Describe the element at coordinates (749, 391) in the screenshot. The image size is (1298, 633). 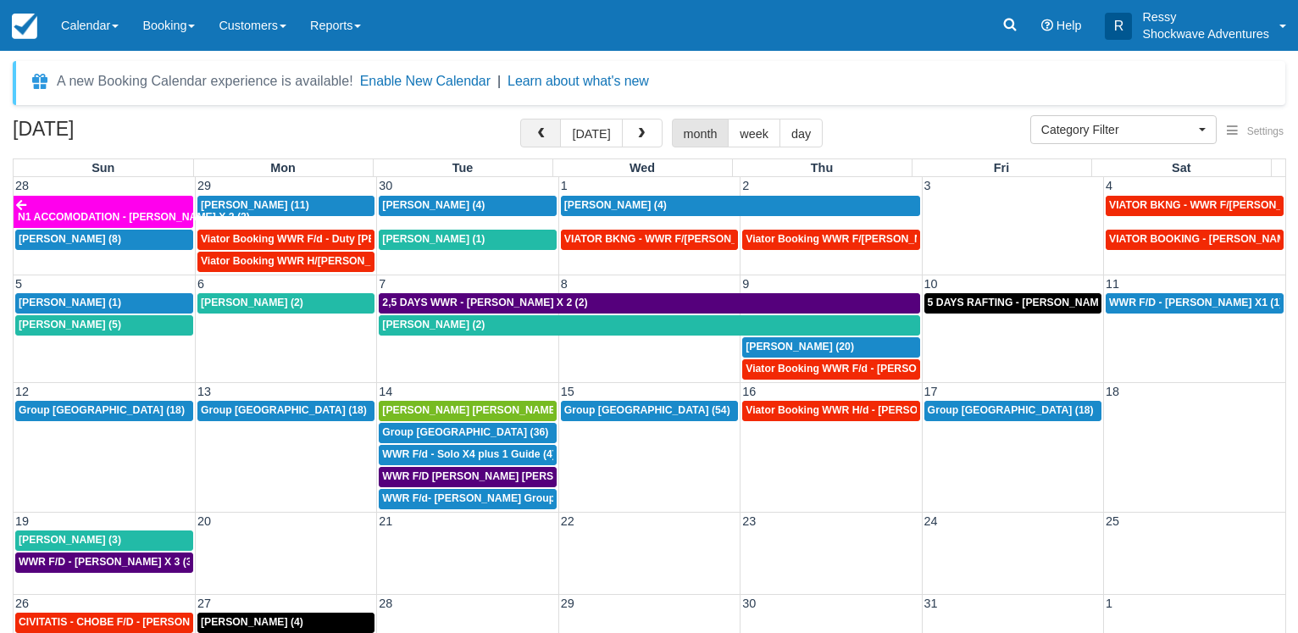
I see `span: 16` at that location.